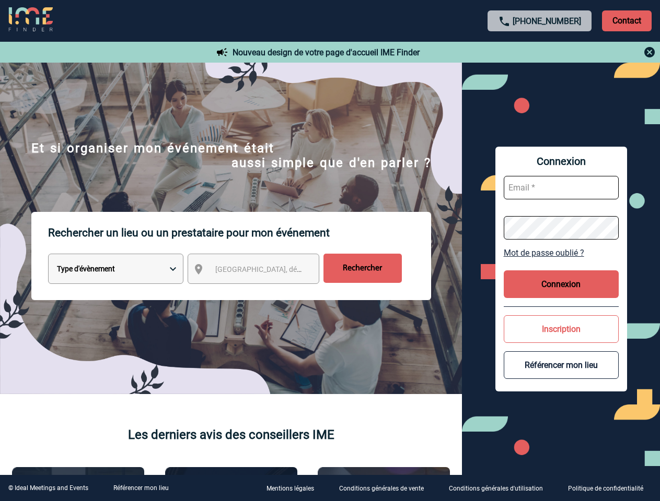 Image resolution: width=660 pixels, height=501 pixels. Describe the element at coordinates (362, 268) in the screenshot. I see `input: Rechercher` at that location.